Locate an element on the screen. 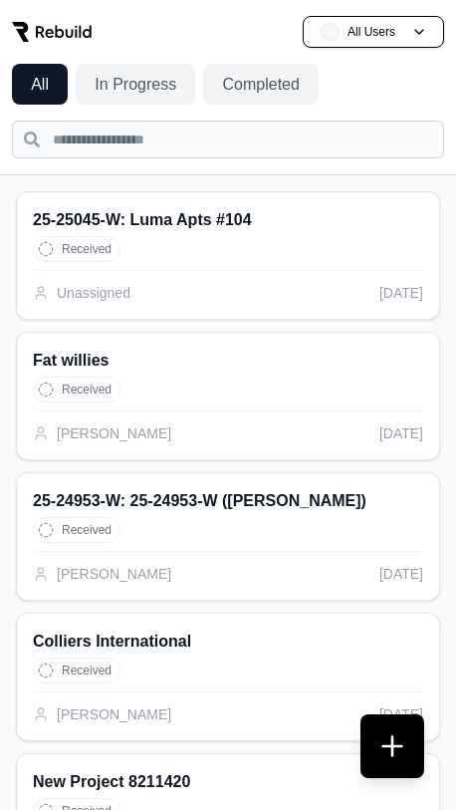  button: All is located at coordinates (40, 84).